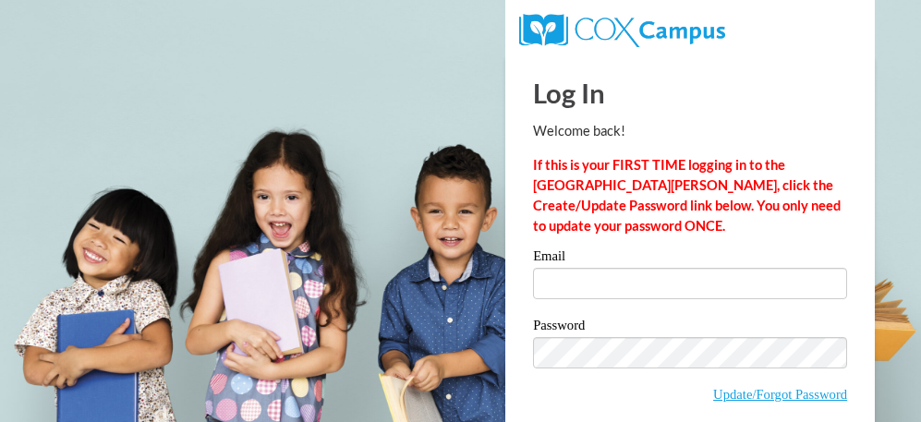 This screenshot has height=422, width=921. Describe the element at coordinates (621, 29) in the screenshot. I see `a: COX Campus` at that location.